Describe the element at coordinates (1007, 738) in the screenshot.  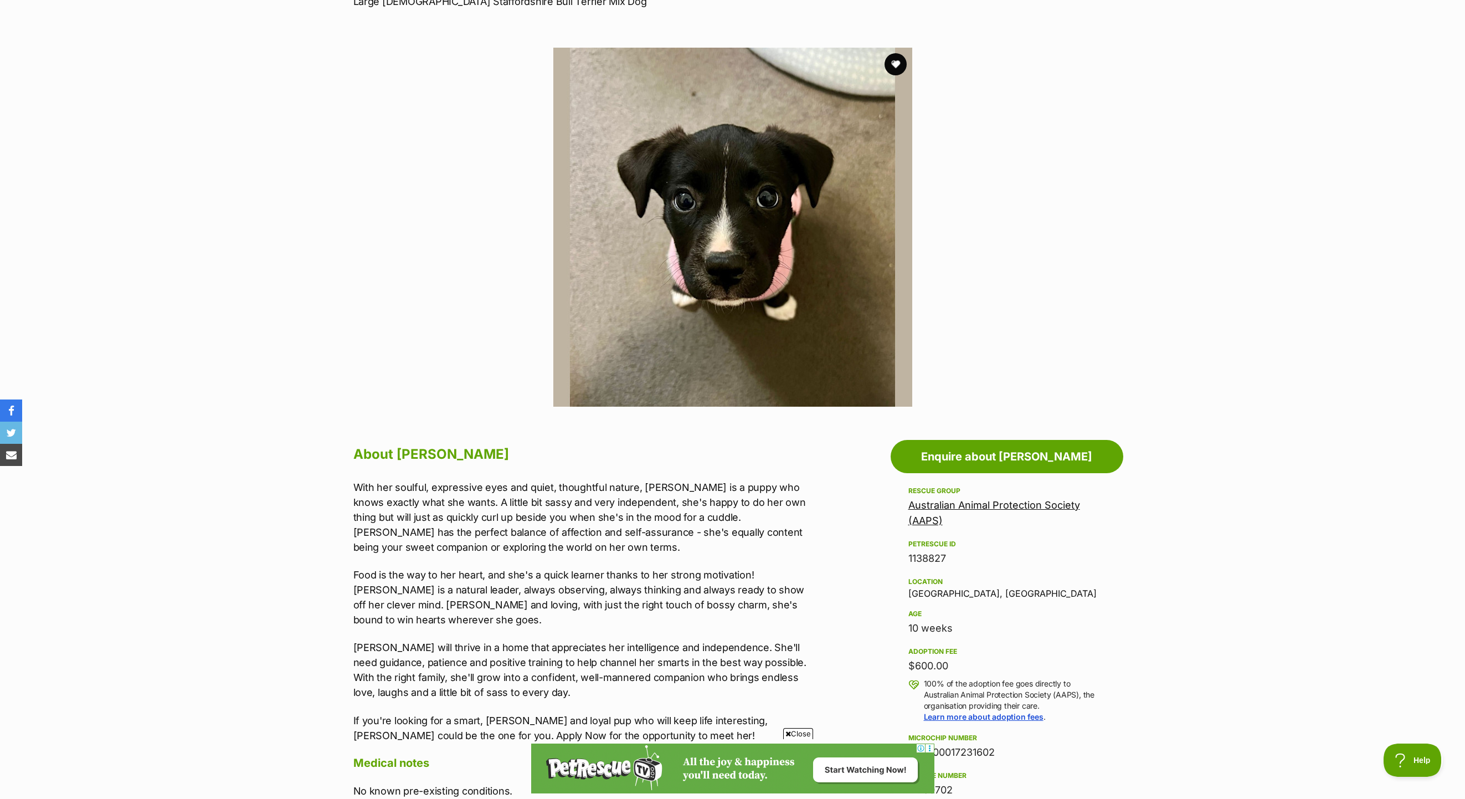
I see `div: Microchip number` at that location.